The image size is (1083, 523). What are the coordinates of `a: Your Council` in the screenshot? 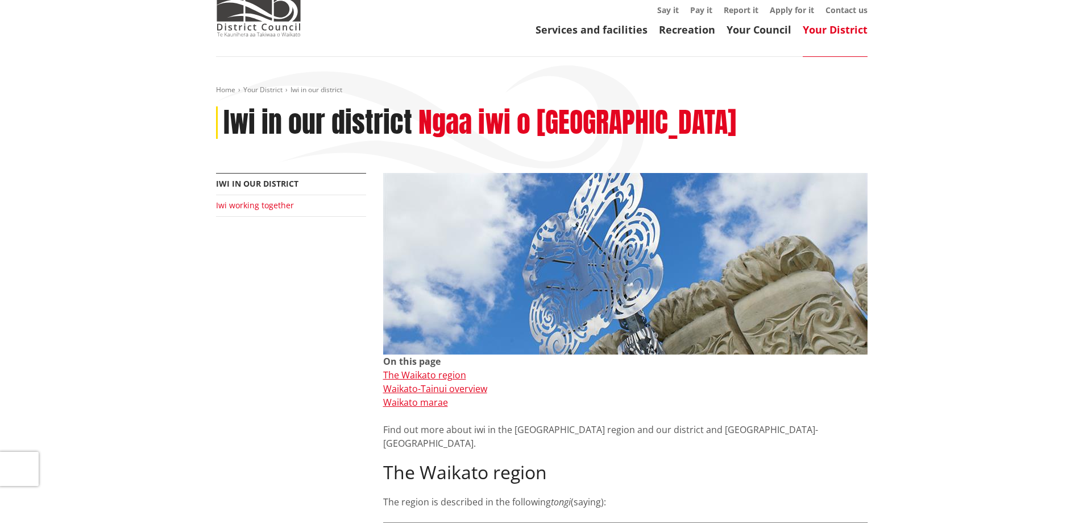 It's located at (759, 30).